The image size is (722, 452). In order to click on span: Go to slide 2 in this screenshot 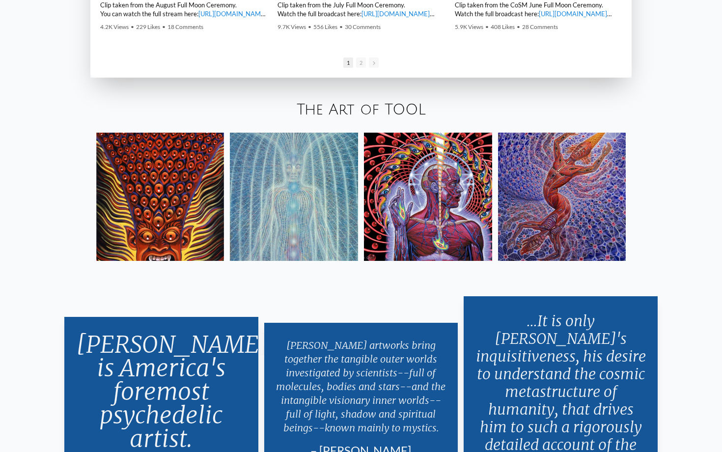, I will do `click(361, 62)`.